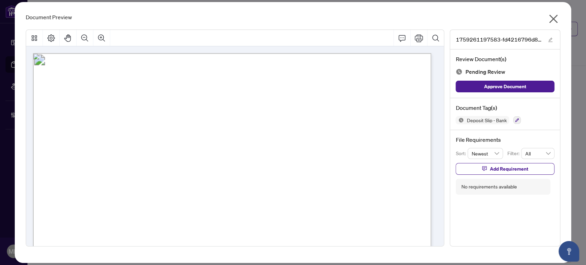 This screenshot has height=265, width=586. What do you see at coordinates (538, 154) in the screenshot?
I see `span: All` at bounding box center [538, 154].